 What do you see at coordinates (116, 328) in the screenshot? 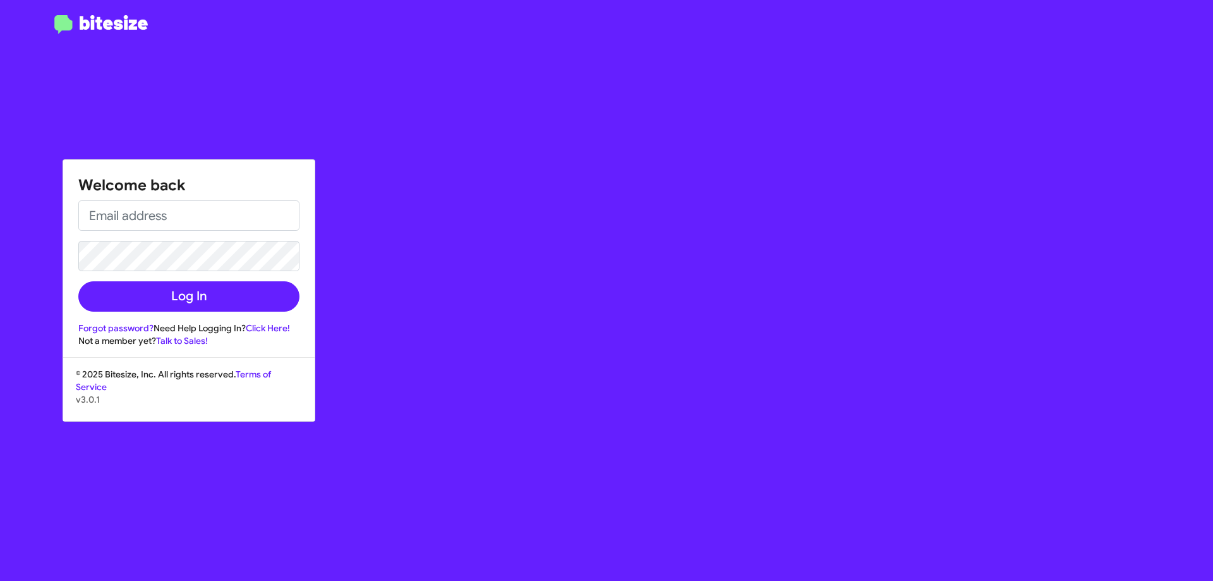
I see `a: Forgot password?` at bounding box center [116, 328].